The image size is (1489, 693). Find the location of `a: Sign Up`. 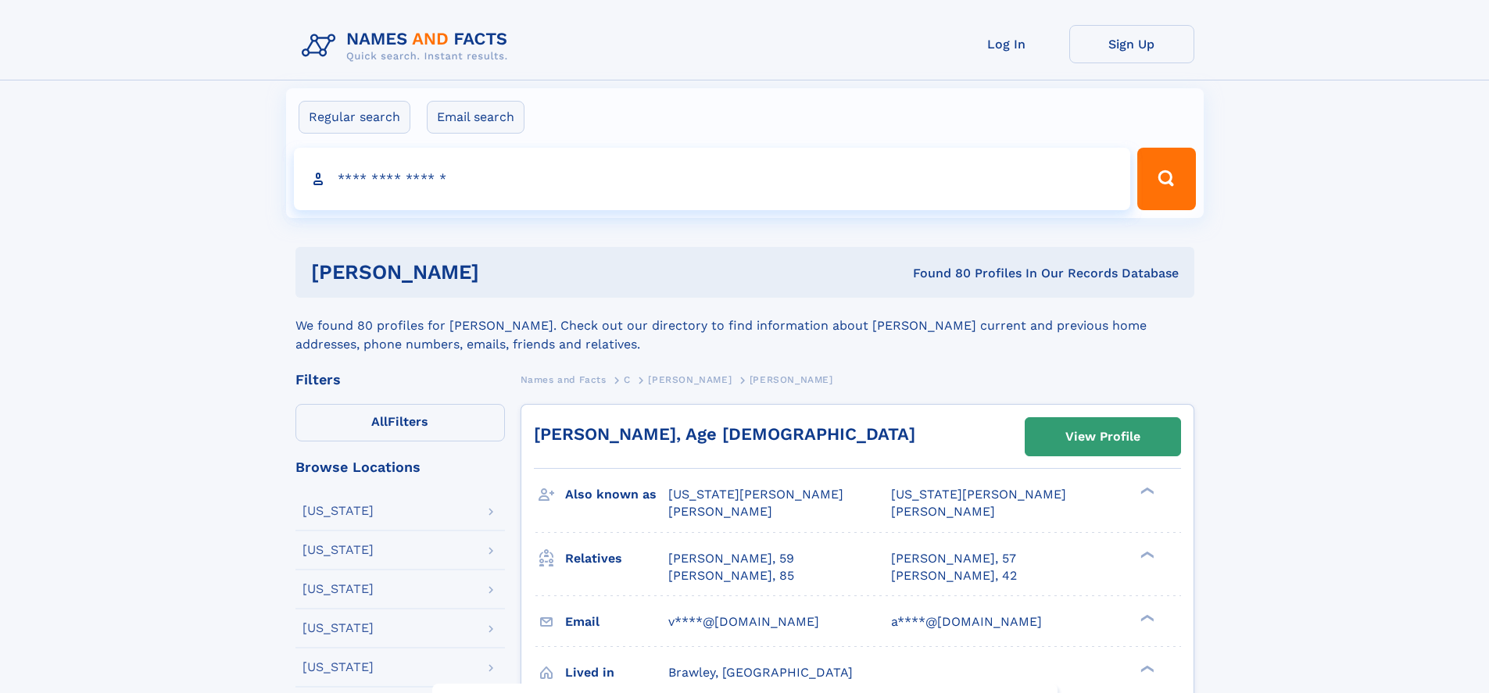

a: Sign Up is located at coordinates (1132, 44).